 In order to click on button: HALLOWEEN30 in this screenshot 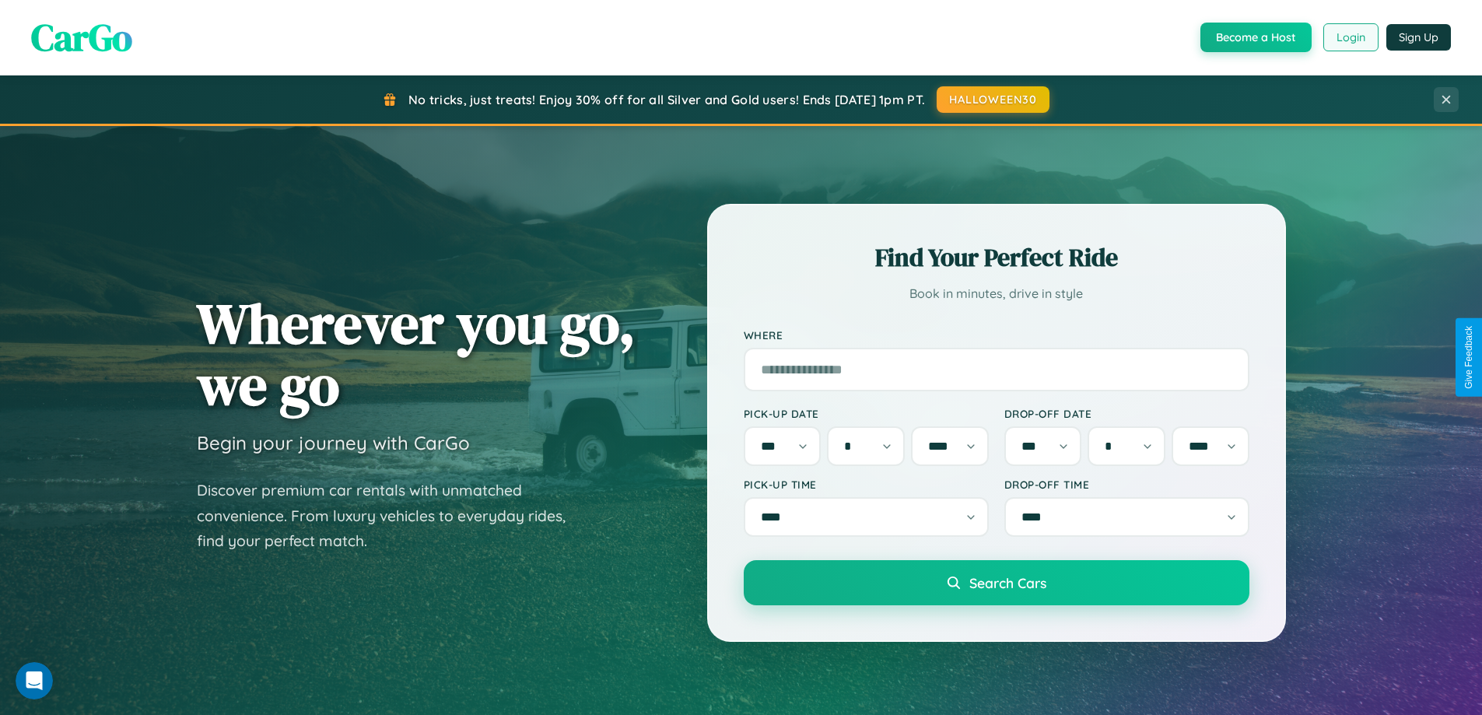, I will do `click(993, 100)`.